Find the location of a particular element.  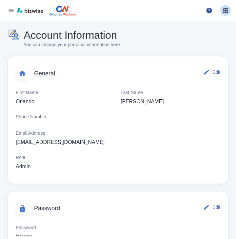

span: General is located at coordinates (118, 74).